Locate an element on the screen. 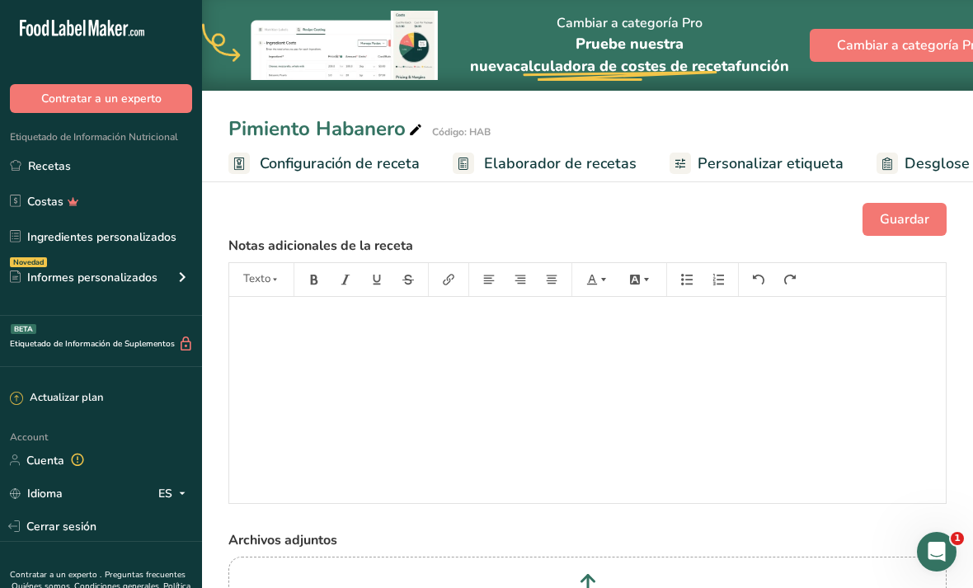 Image resolution: width=973 pixels, height=588 pixels. span: Pruebe nuestra nueva función is located at coordinates (629, 54).